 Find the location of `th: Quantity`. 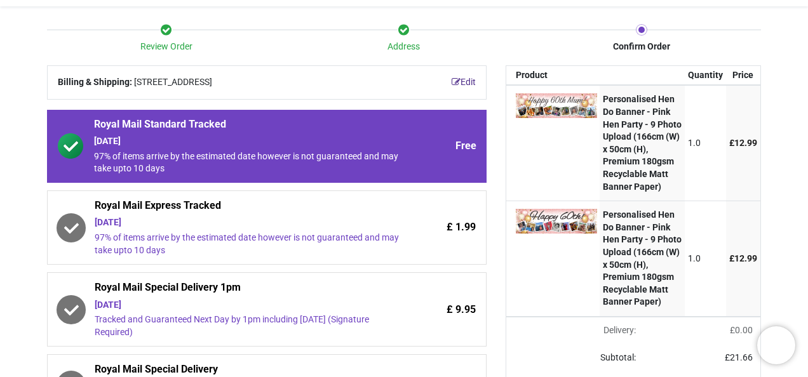

th: Quantity is located at coordinates (705, 76).